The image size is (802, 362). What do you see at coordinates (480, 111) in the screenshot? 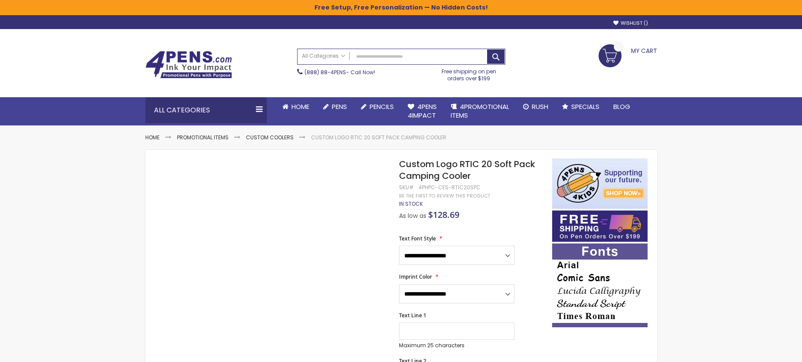
I see `span: 4PROMOTIONAL ITEMS` at bounding box center [480, 111].